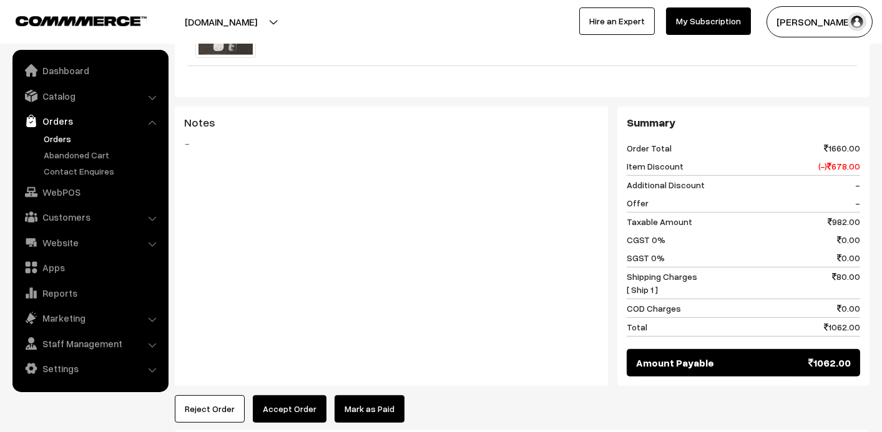 This screenshot has height=432, width=882. What do you see at coordinates (649, 148) in the screenshot?
I see `span: Order Total` at bounding box center [649, 148].